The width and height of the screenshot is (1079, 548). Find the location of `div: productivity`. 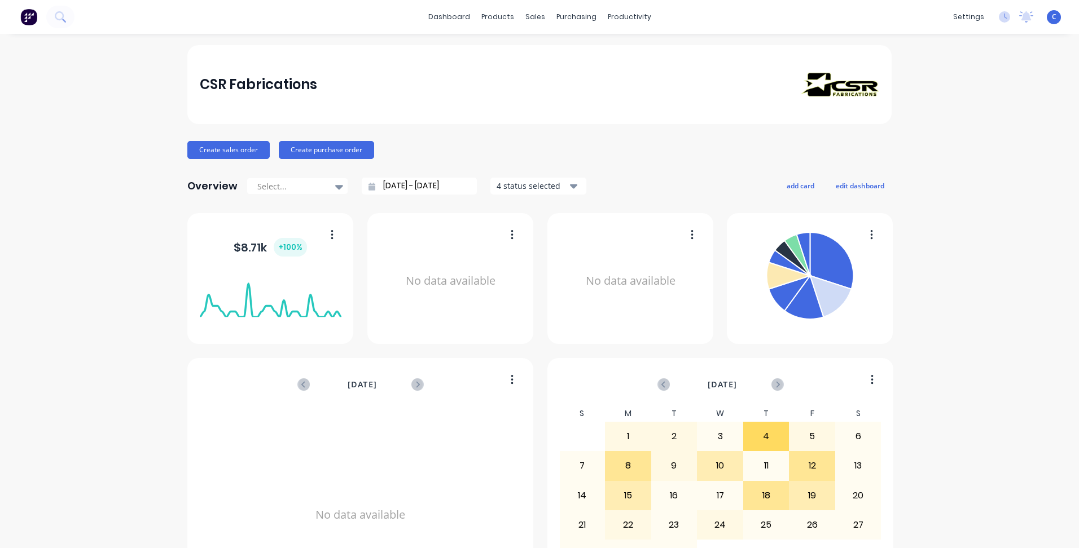

div: productivity is located at coordinates (629, 17).